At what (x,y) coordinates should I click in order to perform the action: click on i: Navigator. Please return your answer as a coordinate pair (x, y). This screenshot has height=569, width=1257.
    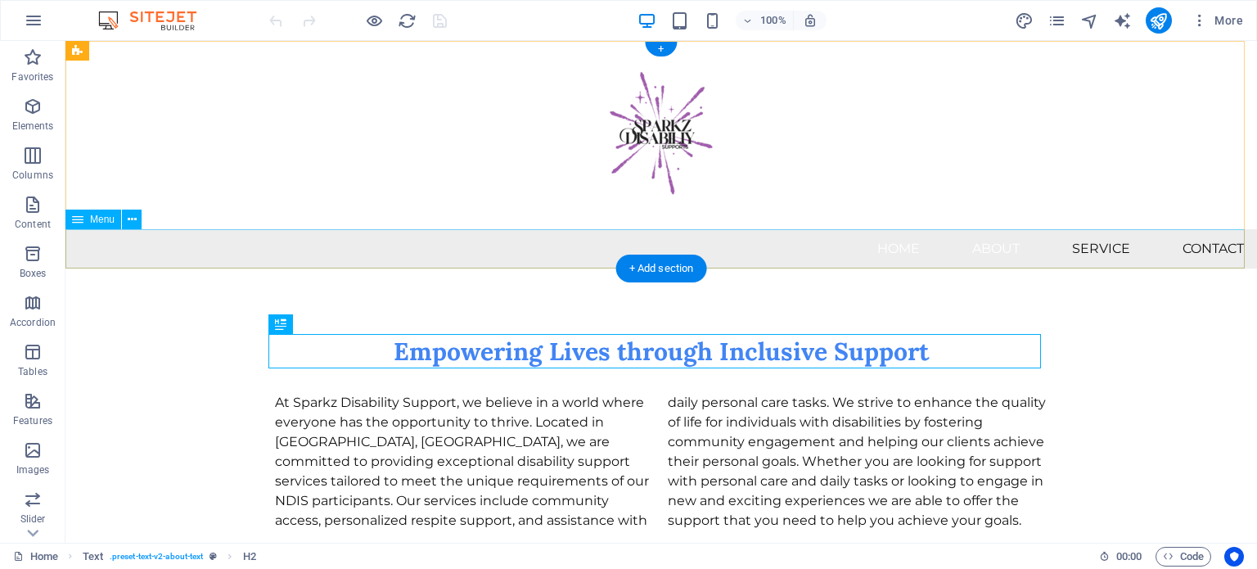
    Looking at the image, I should click on (1089, 20).